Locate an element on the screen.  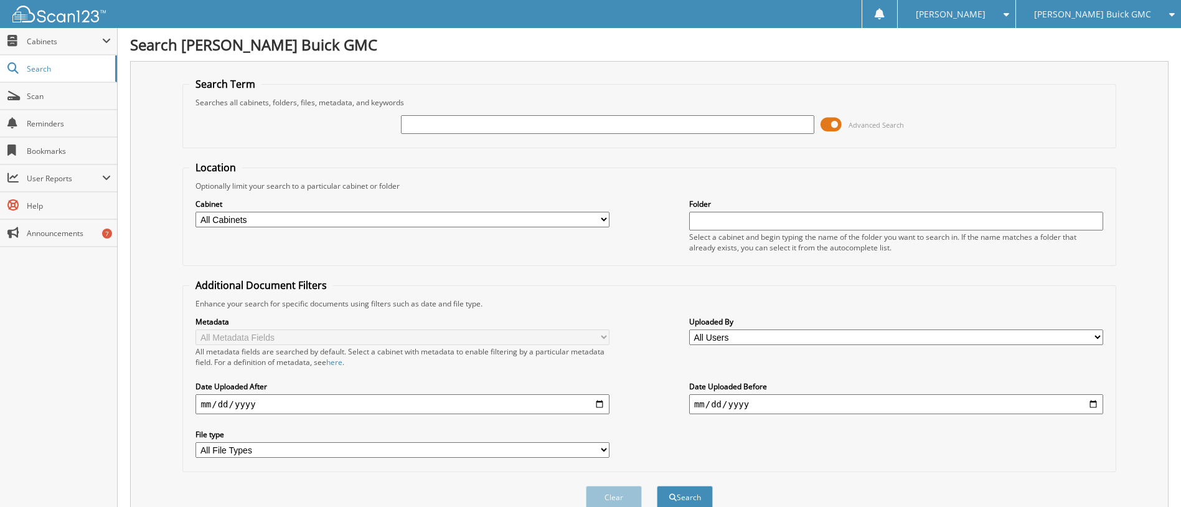
label: Date Uploaded Before is located at coordinates (896, 386).